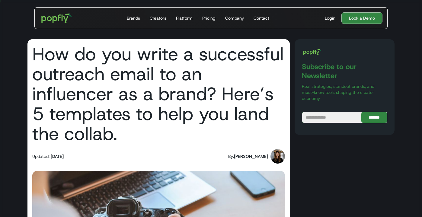 This screenshot has height=217, width=422. What do you see at coordinates (209, 18) in the screenshot?
I see `a: Pricing` at bounding box center [209, 18].